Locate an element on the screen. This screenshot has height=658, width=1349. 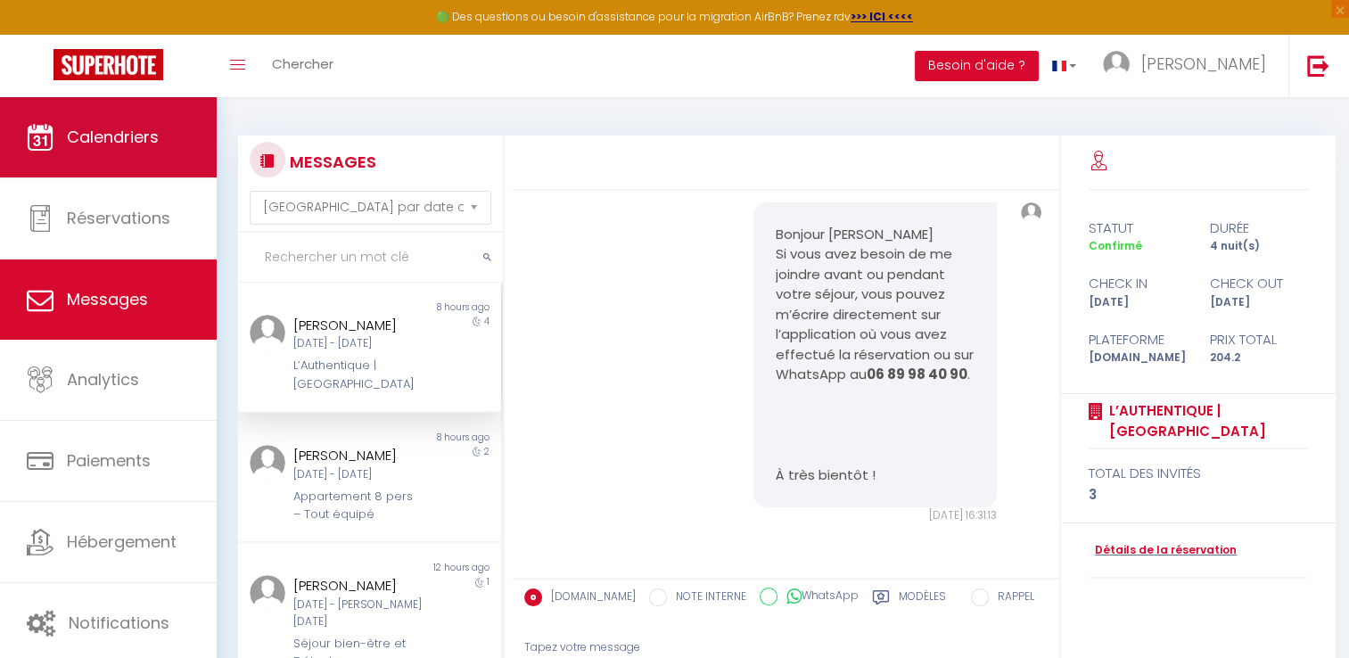
span: Réservations is located at coordinates (119, 218).